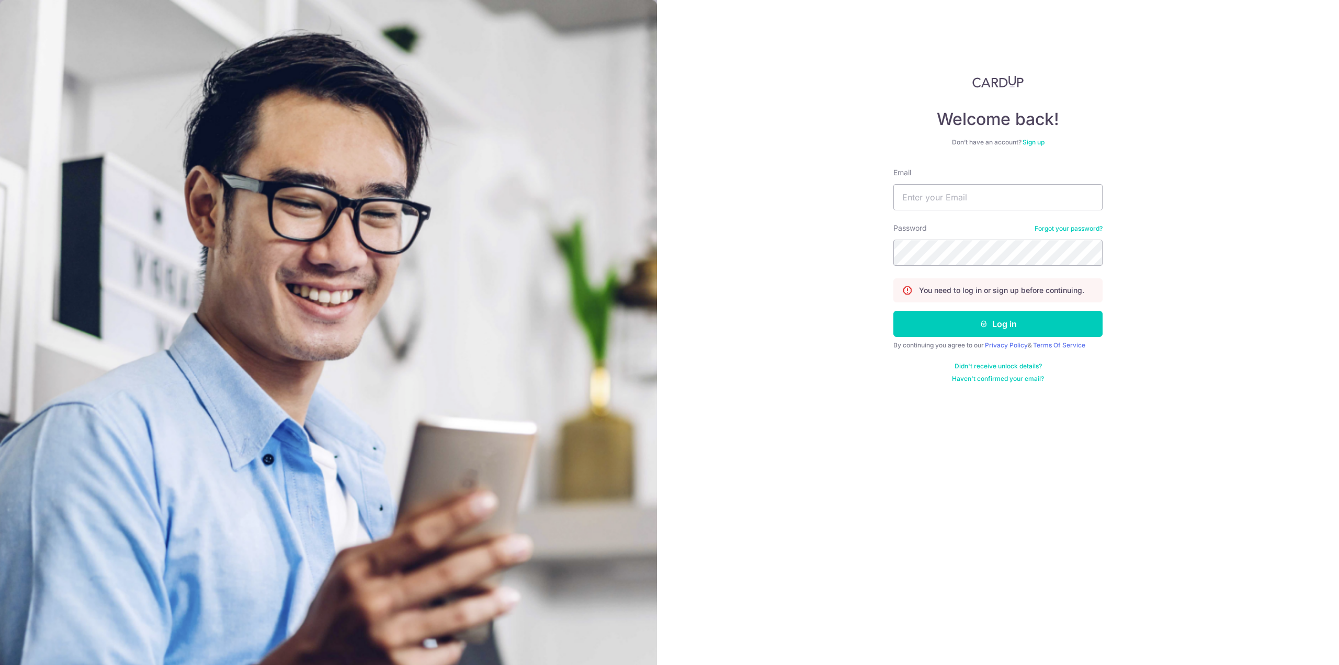  What do you see at coordinates (998, 345) in the screenshot?
I see `div: By continuing you agree to our &` at bounding box center [998, 345].